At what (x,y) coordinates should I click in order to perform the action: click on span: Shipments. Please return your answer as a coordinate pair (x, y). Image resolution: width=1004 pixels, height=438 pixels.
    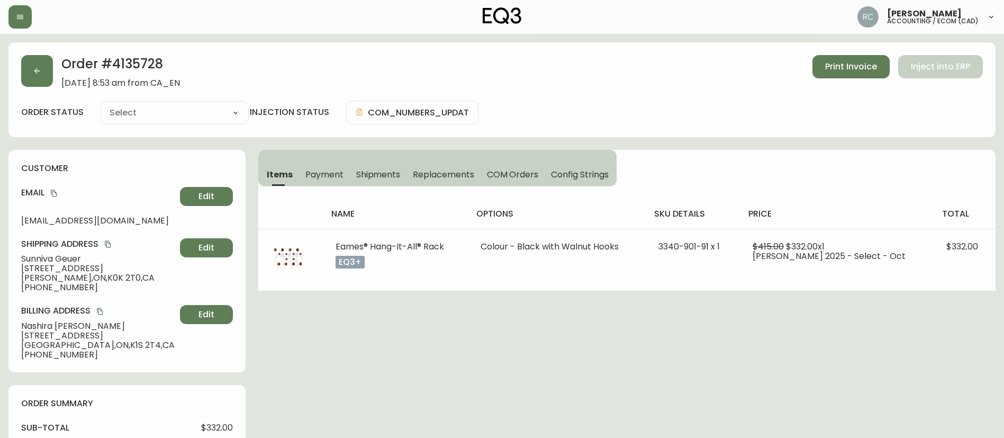
    Looking at the image, I should click on (378, 174).